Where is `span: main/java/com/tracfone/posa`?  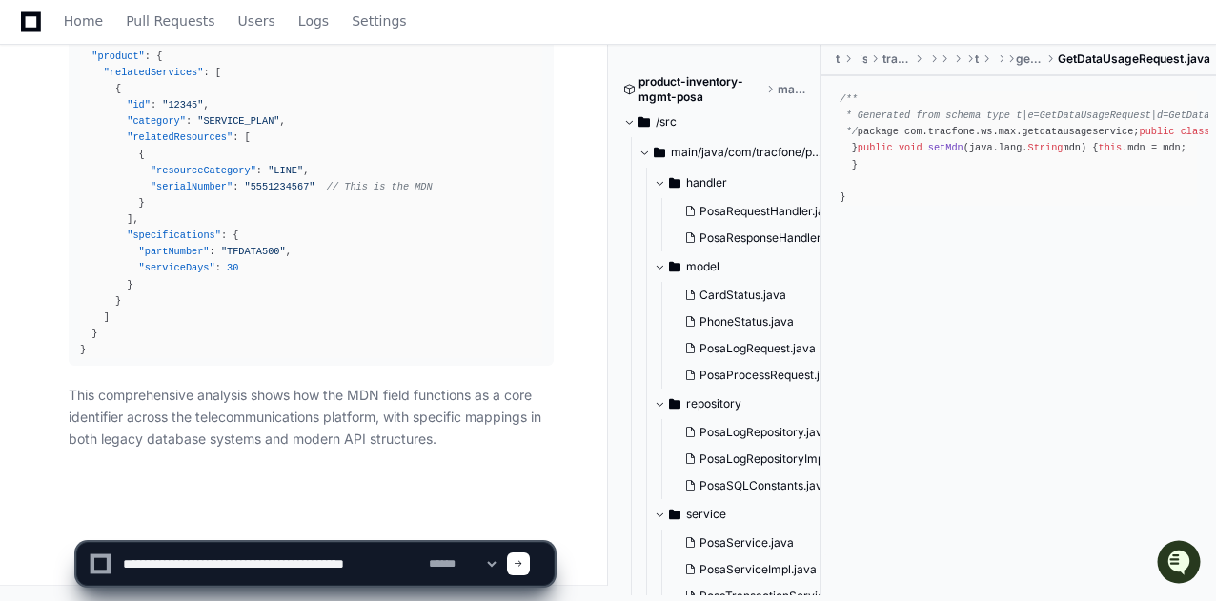
span: main/java/com/tracfone/posa is located at coordinates (746, 152).